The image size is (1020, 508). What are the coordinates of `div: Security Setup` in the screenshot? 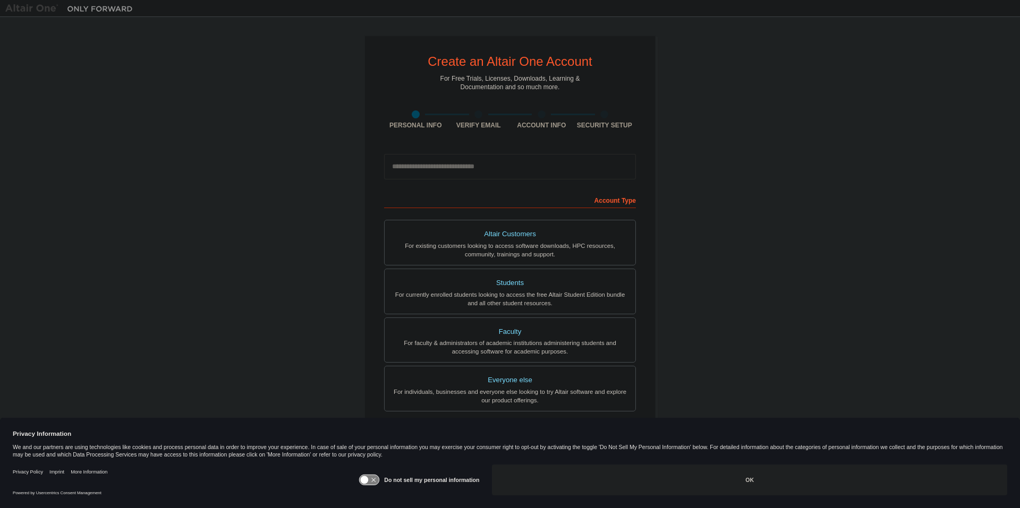 It's located at (604, 125).